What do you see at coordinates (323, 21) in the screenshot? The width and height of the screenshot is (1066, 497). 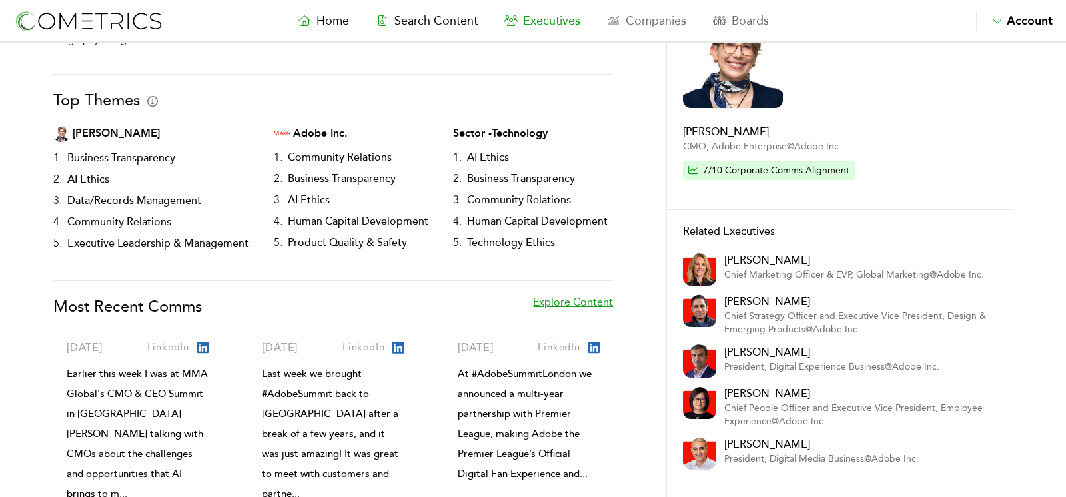 I see `a: Home` at bounding box center [323, 21].